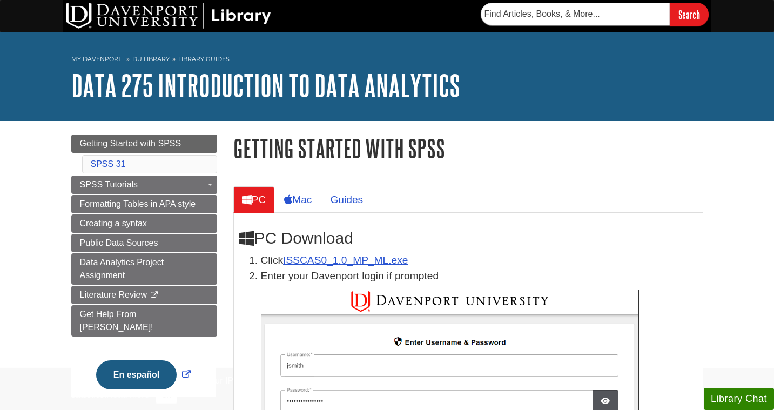 The height and width of the screenshot is (410, 774). Describe the element at coordinates (266, 85) in the screenshot. I see `a: DATA 275 Introduction to Data Analytics` at that location.